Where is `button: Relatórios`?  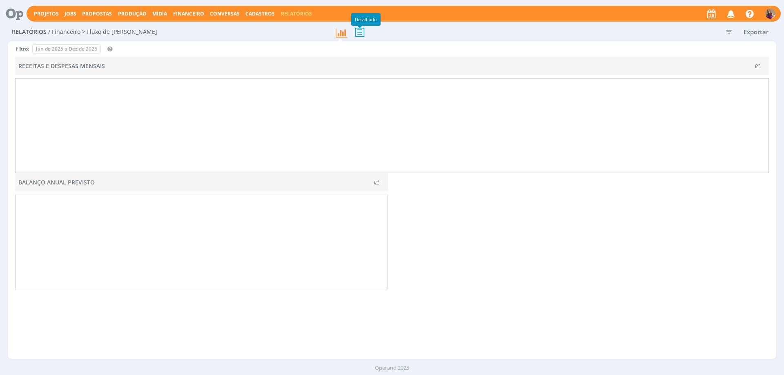
button: Relatórios is located at coordinates (296, 14).